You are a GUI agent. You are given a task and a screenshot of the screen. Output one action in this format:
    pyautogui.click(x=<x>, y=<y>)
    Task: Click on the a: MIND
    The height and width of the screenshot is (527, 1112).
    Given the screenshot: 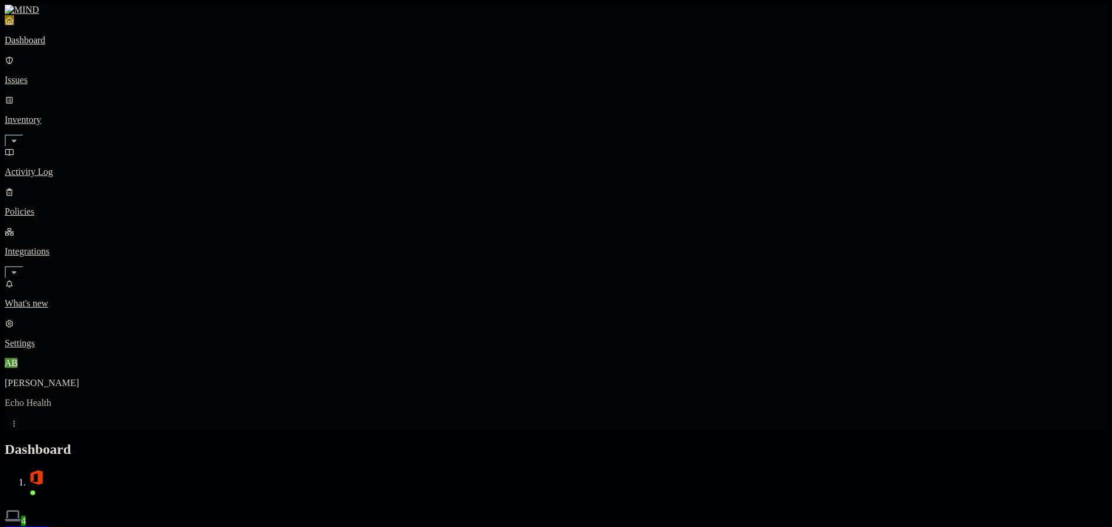 What is the action you would take?
    pyautogui.click(x=556, y=10)
    